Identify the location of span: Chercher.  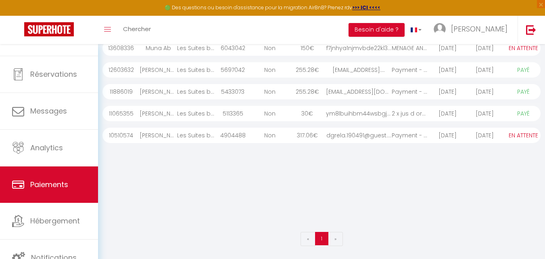
(137, 29).